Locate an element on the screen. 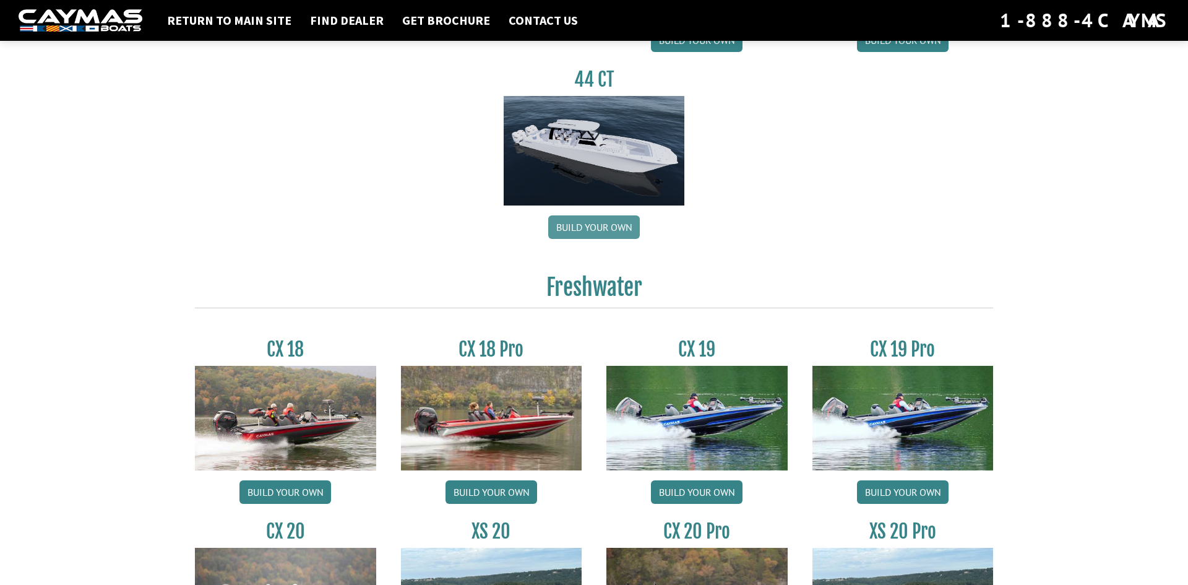 The width and height of the screenshot is (1188, 585). h3: 44 CT is located at coordinates (594, 79).